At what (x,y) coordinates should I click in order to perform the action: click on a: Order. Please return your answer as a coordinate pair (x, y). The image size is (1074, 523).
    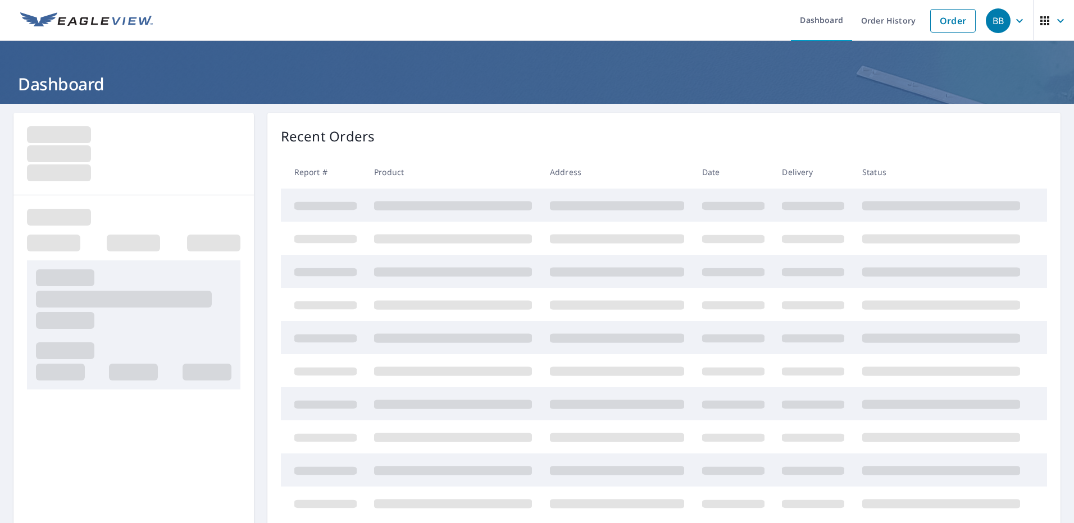
    Looking at the image, I should click on (952, 21).